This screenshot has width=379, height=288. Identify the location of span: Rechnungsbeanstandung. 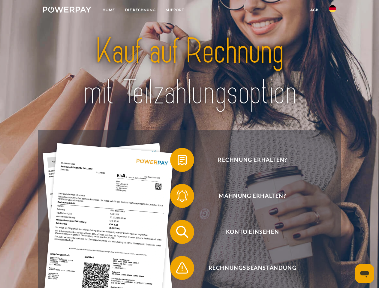
(252, 268).